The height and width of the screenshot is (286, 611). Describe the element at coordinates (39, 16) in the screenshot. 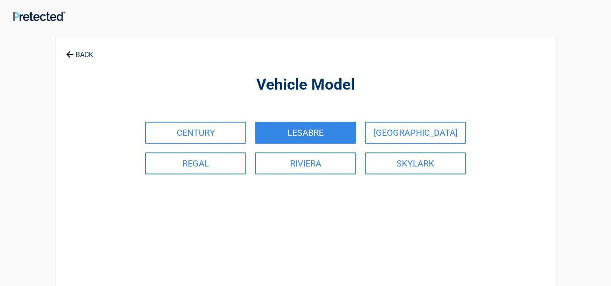

I see `img: Main Logo` at that location.